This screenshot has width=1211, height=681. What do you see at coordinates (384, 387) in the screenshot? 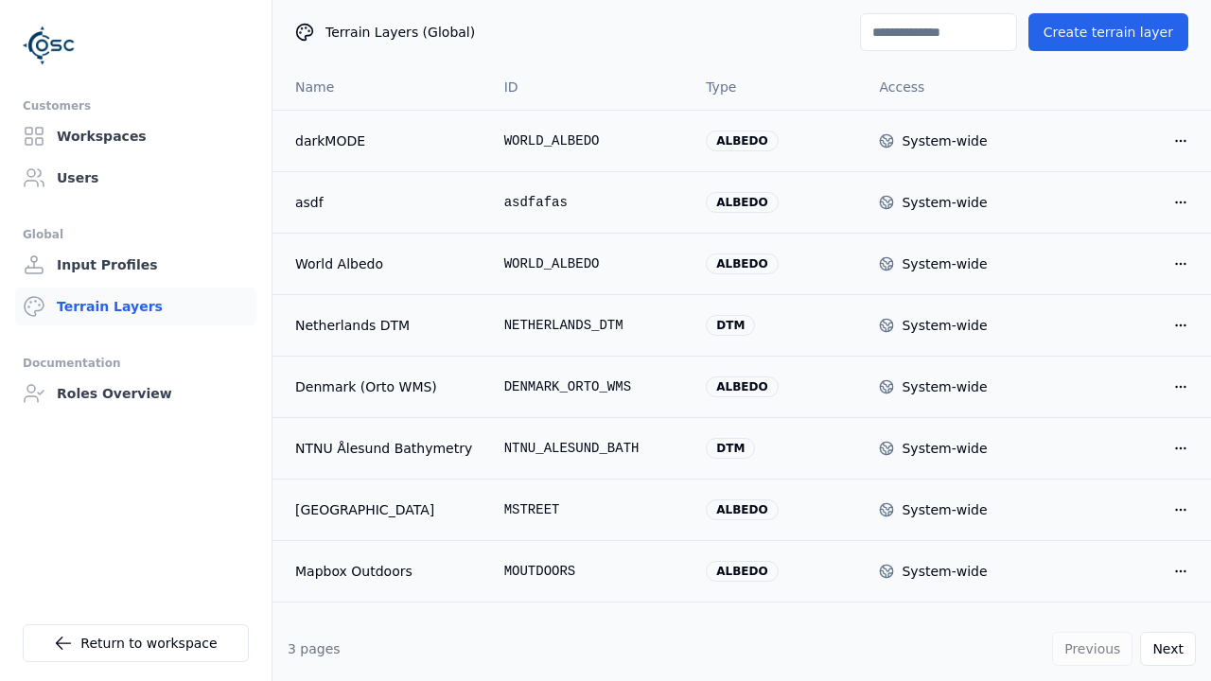
I see `div: Denmark (Orto WMS)` at bounding box center [384, 387].